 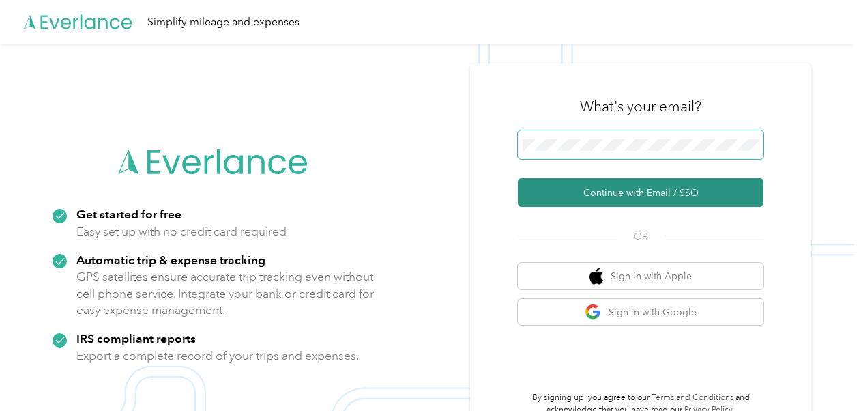 What do you see at coordinates (640, 106) in the screenshot?
I see `h3: What's your email?` at bounding box center [640, 106].